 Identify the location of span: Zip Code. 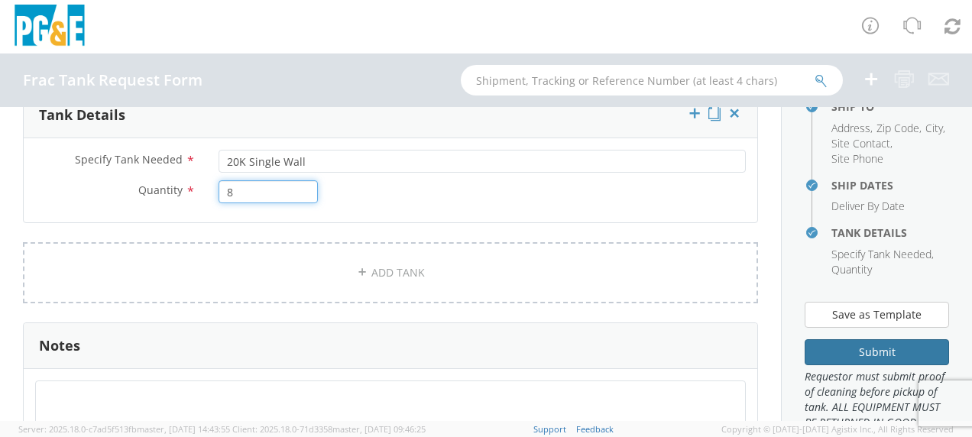
(898, 128).